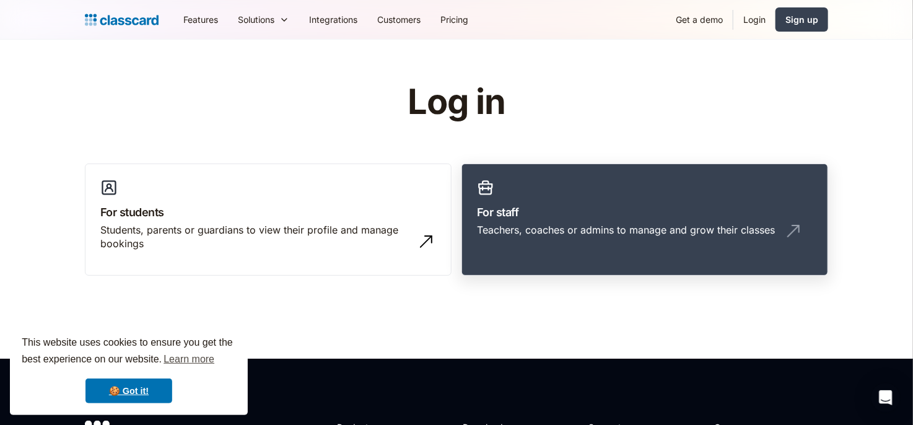 Image resolution: width=913 pixels, height=425 pixels. Describe the element at coordinates (201, 19) in the screenshot. I see `a: Features` at that location.